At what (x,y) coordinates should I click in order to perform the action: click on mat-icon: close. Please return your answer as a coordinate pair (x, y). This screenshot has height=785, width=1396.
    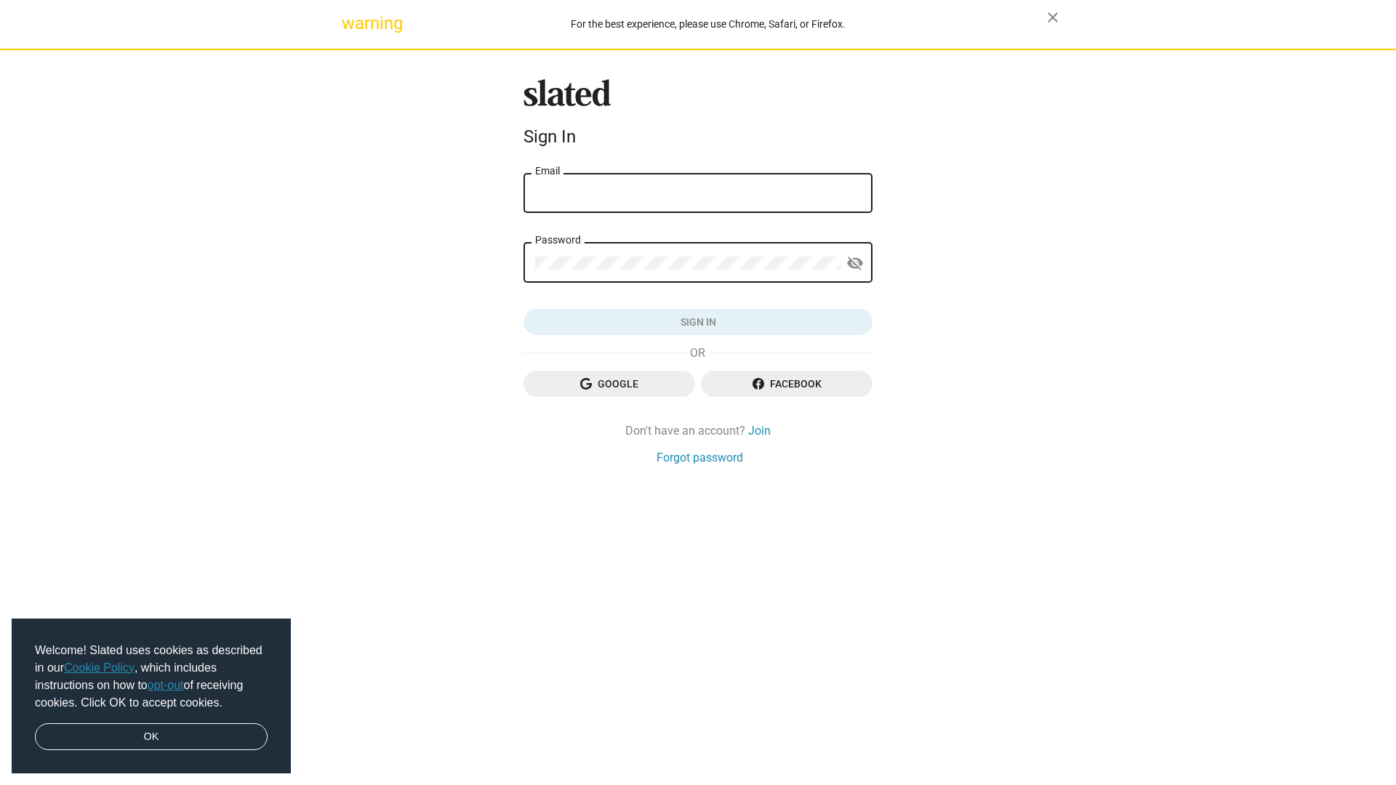
    Looking at the image, I should click on (1053, 17).